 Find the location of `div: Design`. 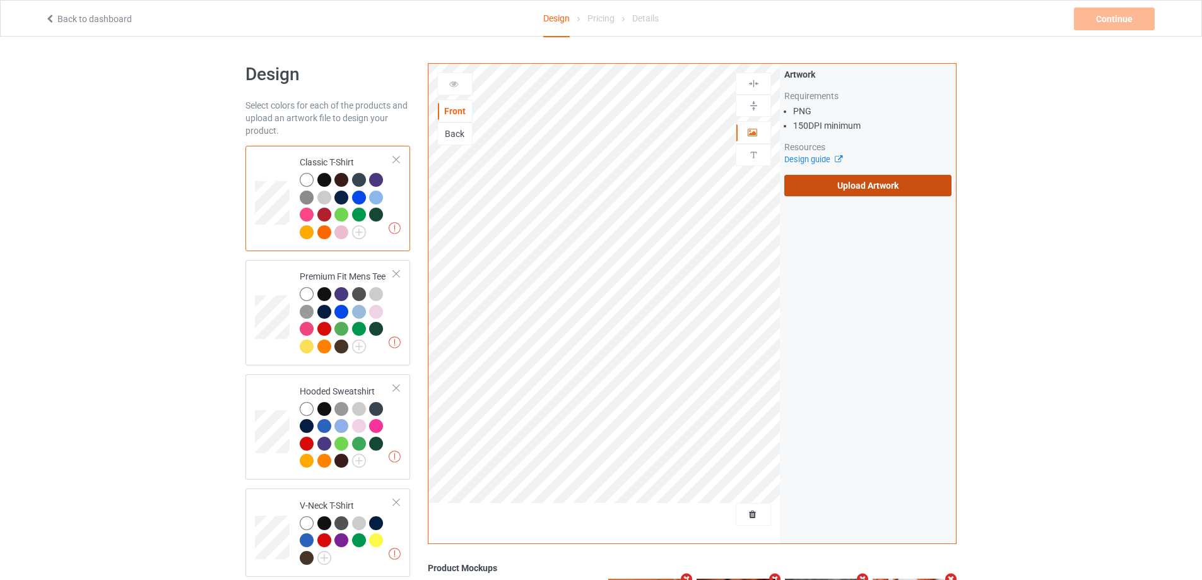

div: Design is located at coordinates (556, 19).